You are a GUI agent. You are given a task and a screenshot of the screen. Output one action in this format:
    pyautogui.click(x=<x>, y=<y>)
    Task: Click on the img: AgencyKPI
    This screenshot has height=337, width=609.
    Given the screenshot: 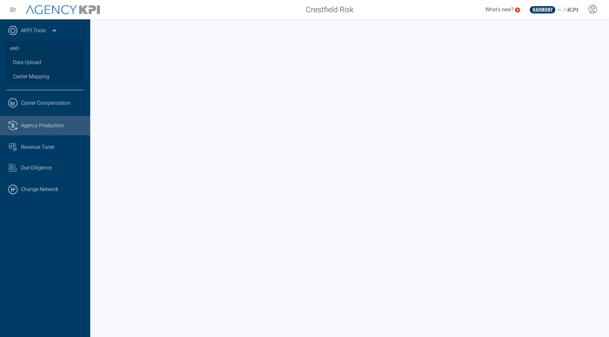 What is the action you would take?
    pyautogui.click(x=63, y=10)
    